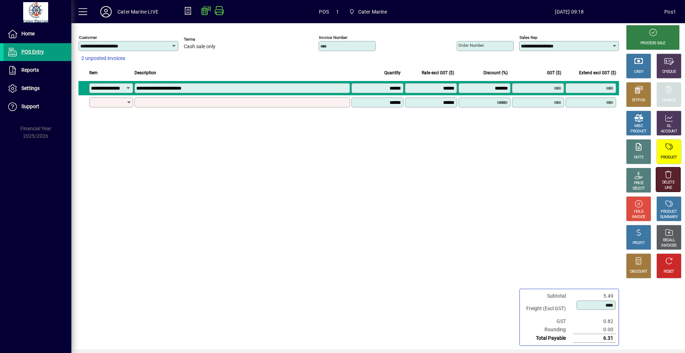 This screenshot has width=685, height=353. Describe the element at coordinates (669, 240) in the screenshot. I see `div: RECALL` at that location.